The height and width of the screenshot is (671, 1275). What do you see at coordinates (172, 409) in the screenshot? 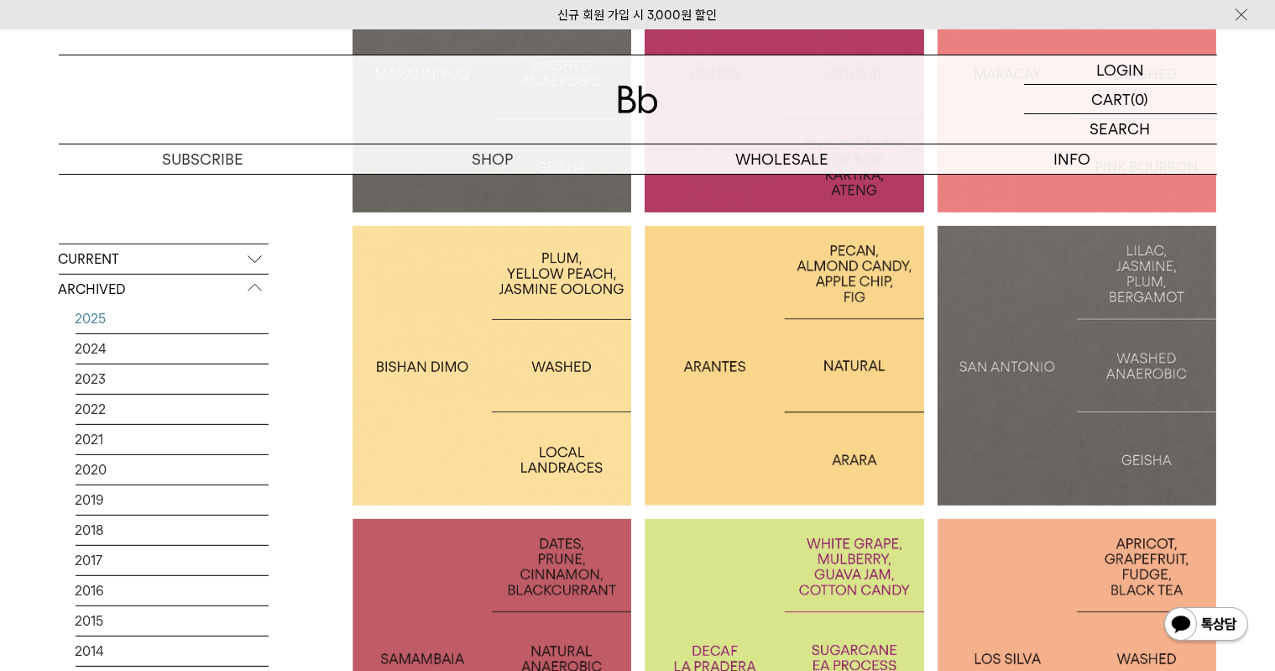
I see `a: 2022` at bounding box center [172, 409].